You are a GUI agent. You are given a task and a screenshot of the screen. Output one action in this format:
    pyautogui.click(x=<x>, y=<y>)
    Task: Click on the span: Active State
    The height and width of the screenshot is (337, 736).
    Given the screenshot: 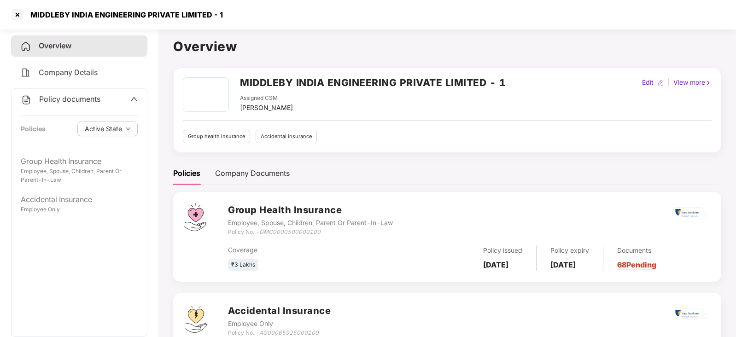 What is the action you would take?
    pyautogui.click(x=103, y=129)
    